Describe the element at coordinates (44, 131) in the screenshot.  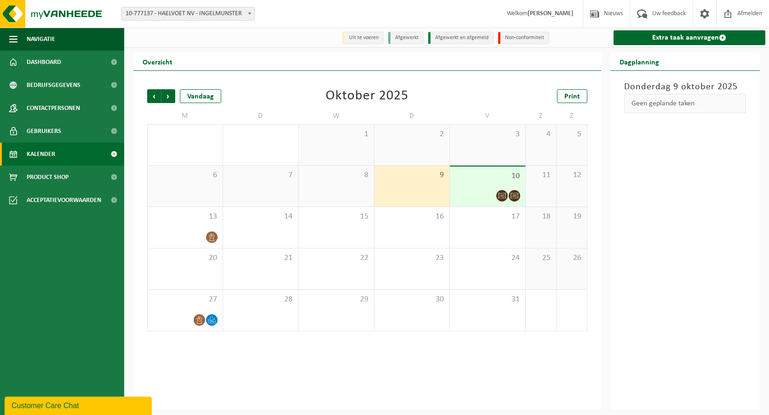
I see `span: Gebruikers` at that location.